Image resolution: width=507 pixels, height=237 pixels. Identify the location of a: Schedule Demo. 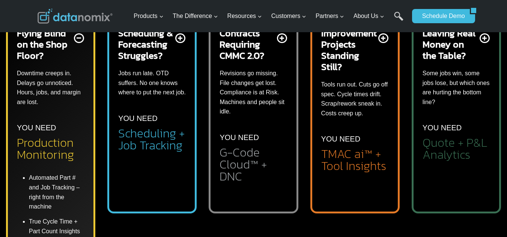
(441, 16).